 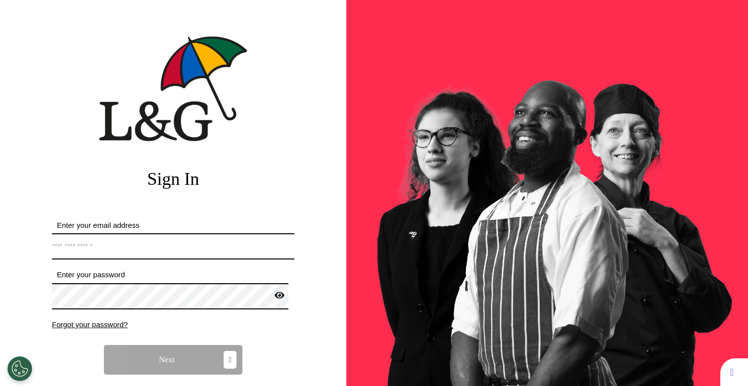 I want to click on span: Forgot your password?, so click(x=90, y=325).